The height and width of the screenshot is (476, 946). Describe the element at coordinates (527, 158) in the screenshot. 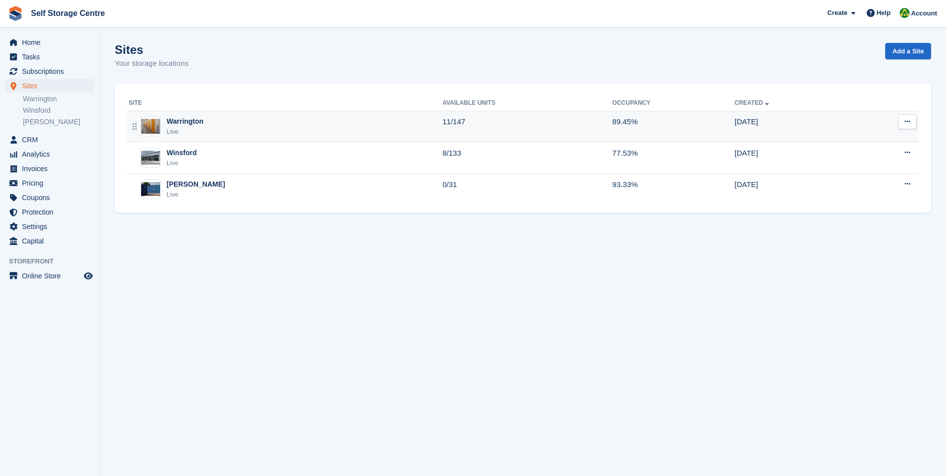

I see `td: 8/133` at that location.